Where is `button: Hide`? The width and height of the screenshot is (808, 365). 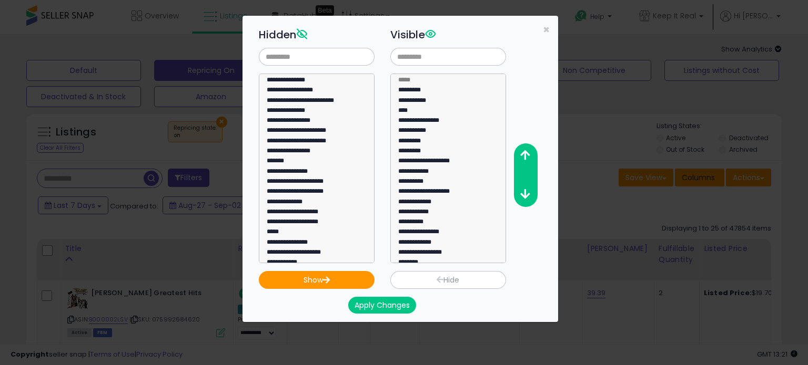 button: Hide is located at coordinates (448, 280).